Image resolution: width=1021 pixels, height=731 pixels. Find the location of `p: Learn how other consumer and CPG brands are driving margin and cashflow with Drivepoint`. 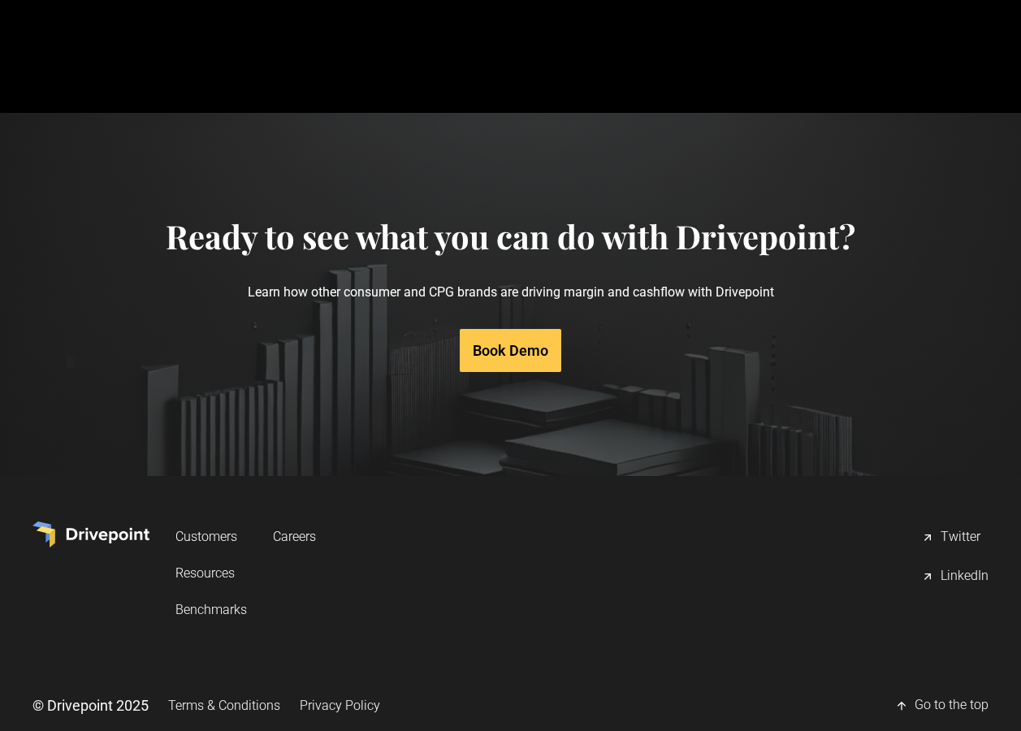

p: Learn how other consumer and CPG brands are driving margin and cashflow with Drivepoint is located at coordinates (510, 292).